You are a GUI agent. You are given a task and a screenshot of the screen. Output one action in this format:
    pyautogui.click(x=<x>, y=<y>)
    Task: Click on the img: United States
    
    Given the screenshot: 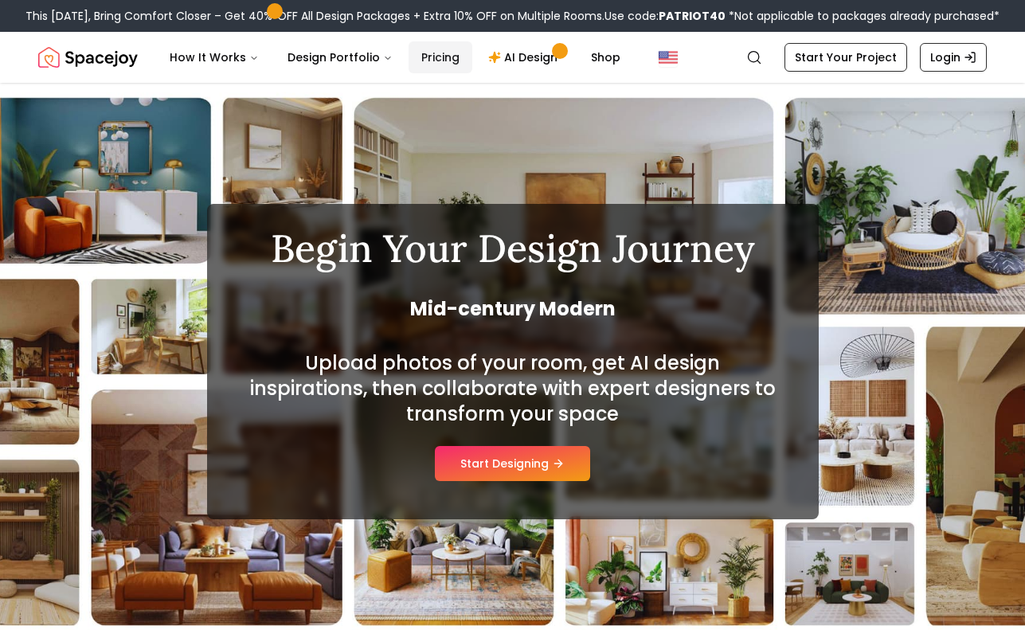 What is the action you would take?
    pyautogui.click(x=668, y=57)
    